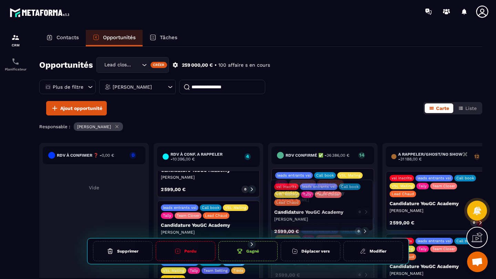  Describe the element at coordinates (159, 65) in the screenshot. I see `div: Créer` at that location.